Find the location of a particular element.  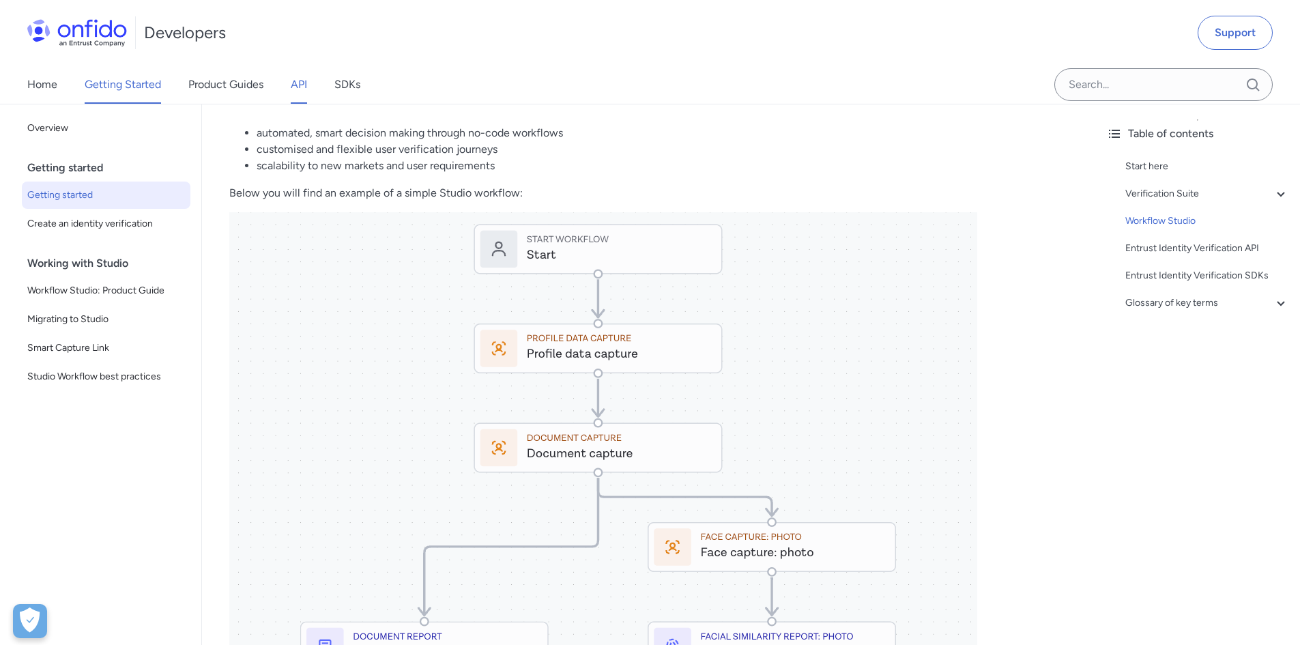

input: Onfido search input field is located at coordinates (1163, 85).